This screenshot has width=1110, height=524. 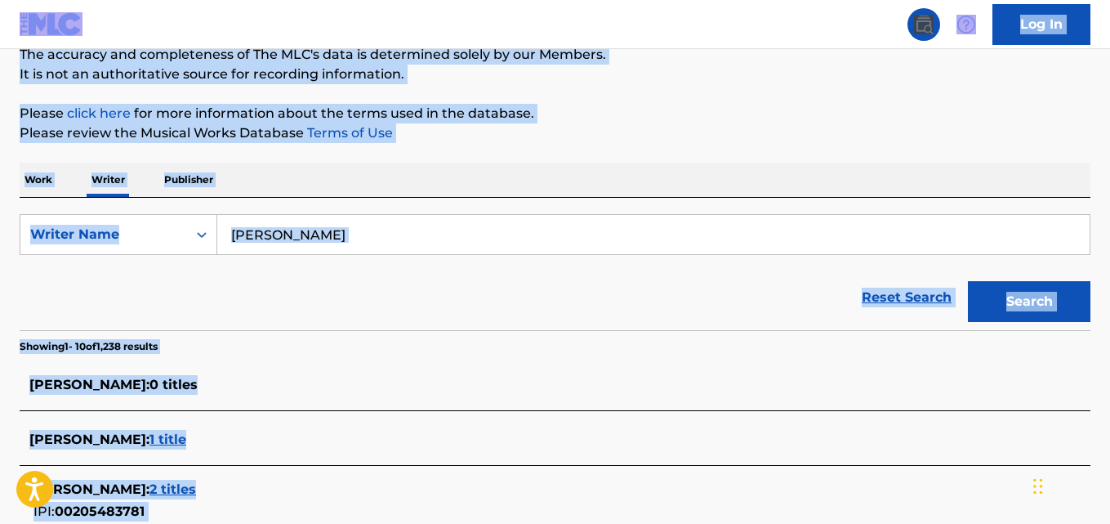 I want to click on a: click here, so click(x=99, y=113).